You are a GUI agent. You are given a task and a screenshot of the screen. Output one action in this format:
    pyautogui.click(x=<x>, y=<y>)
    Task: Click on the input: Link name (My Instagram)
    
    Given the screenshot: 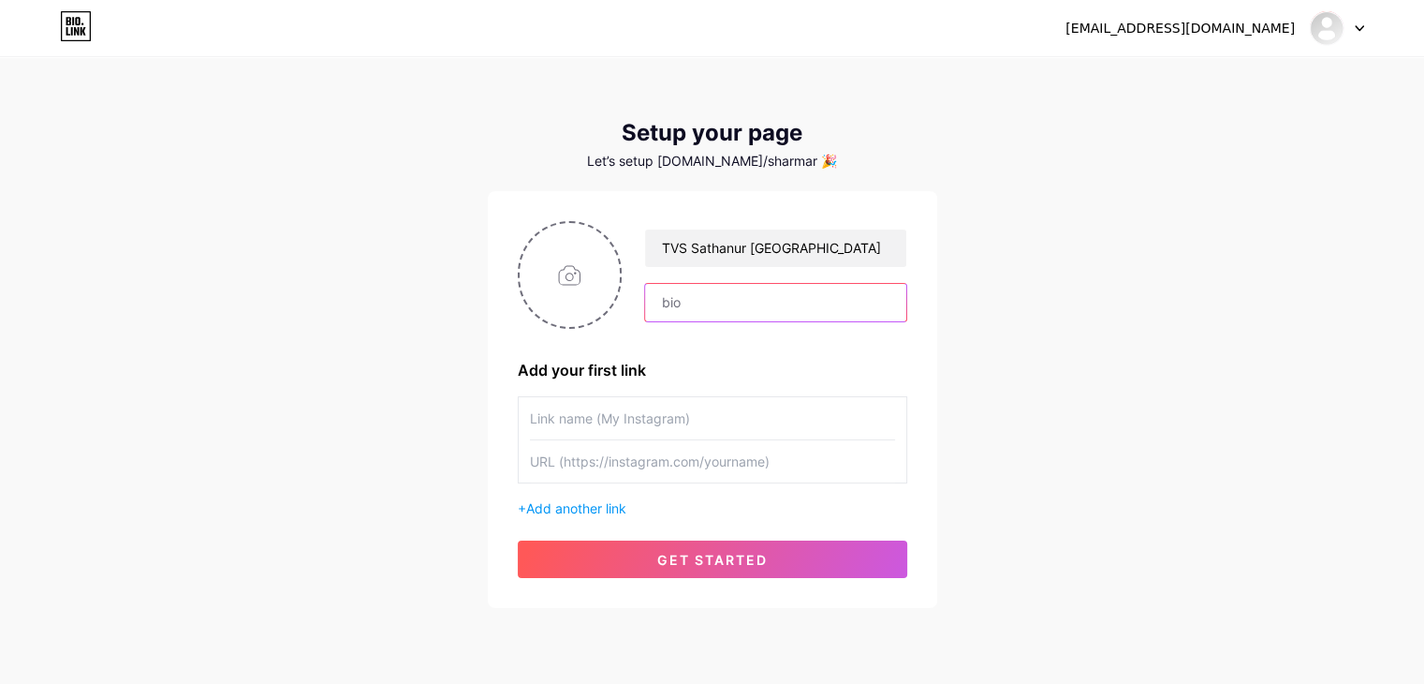 What is the action you would take?
    pyautogui.click(x=713, y=418)
    